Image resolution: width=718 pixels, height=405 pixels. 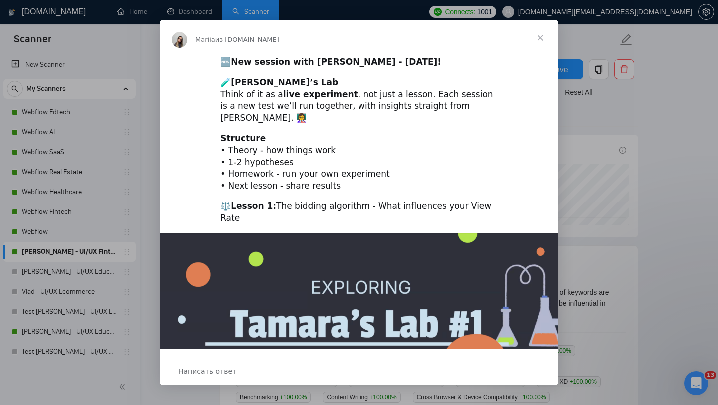 I want to click on div: • Theory - how things work • 1-2 hypotheses • Homework - run your own experiment • Next lesson - ..., so click(x=359, y=162).